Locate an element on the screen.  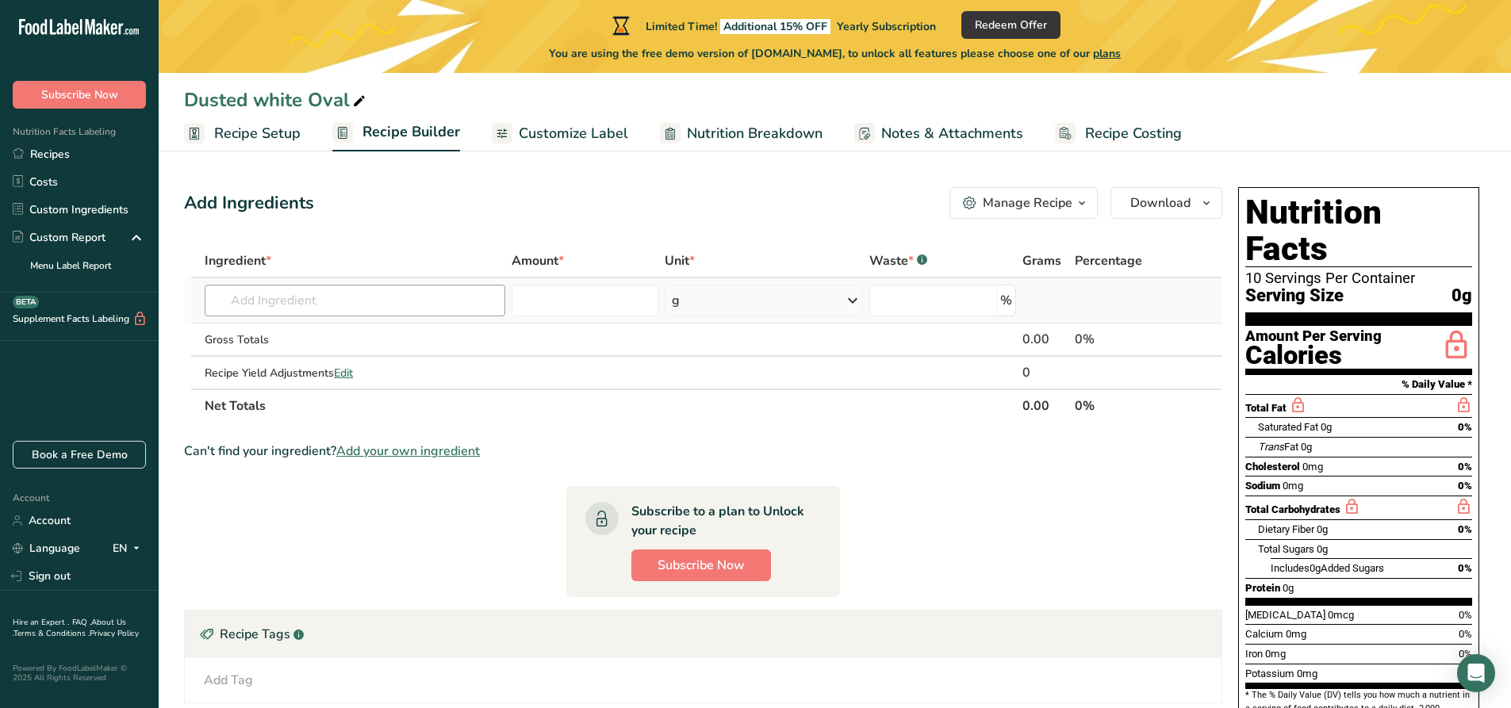
span: Yearly Subscription is located at coordinates (886, 26).